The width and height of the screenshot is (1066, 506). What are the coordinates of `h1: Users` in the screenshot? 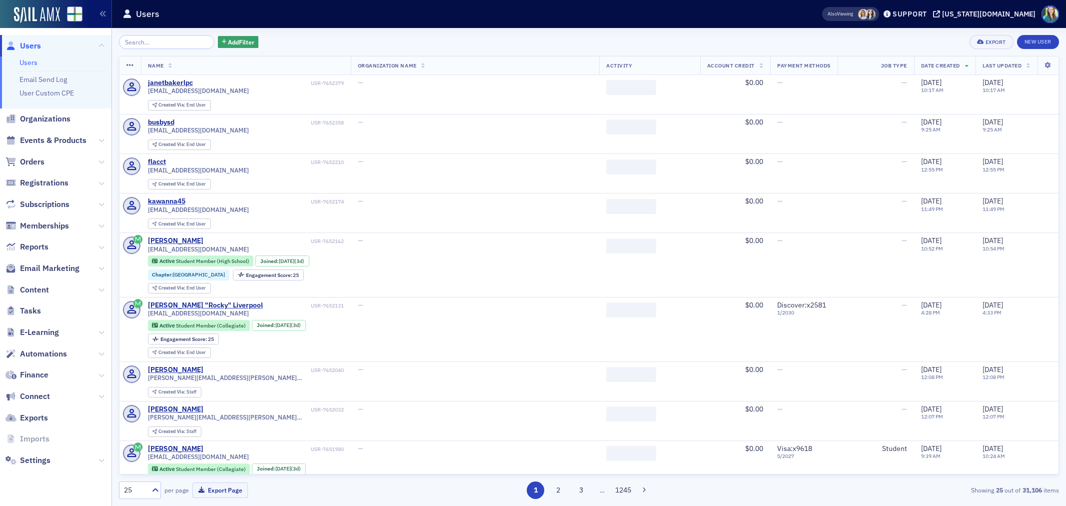 It's located at (147, 14).